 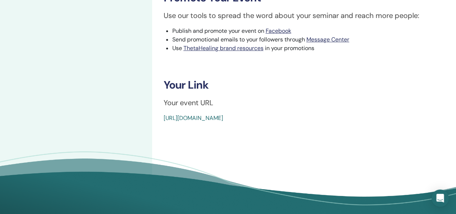 What do you see at coordinates (304, 103) in the screenshot?
I see `p: Your event URL` at bounding box center [304, 103].